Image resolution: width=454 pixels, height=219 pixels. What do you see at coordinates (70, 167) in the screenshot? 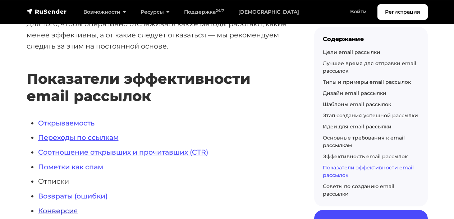
I see `a: Пометки как спам` at bounding box center [70, 167].